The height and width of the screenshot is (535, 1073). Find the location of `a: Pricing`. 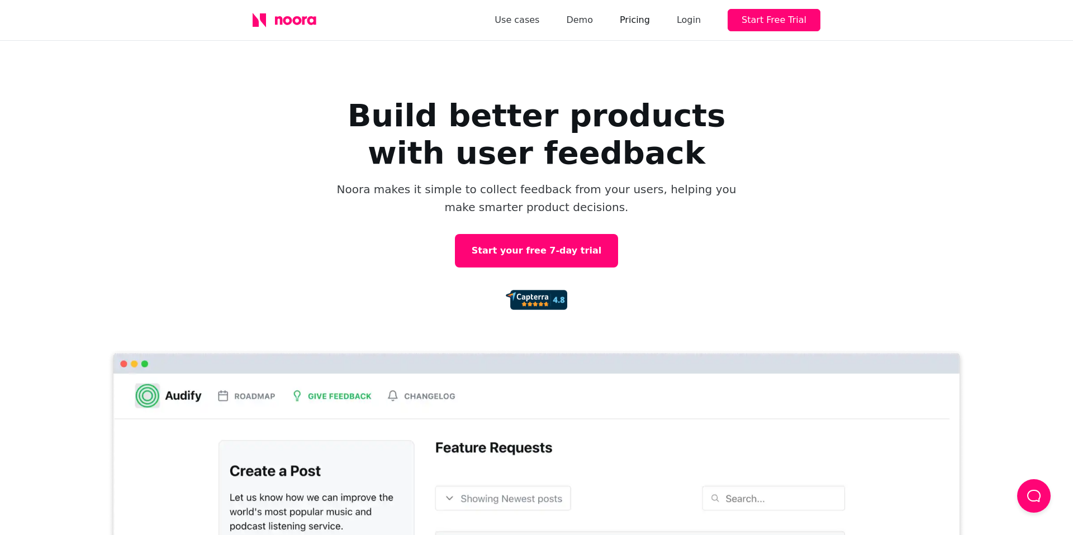

a: Pricing is located at coordinates (635, 20).